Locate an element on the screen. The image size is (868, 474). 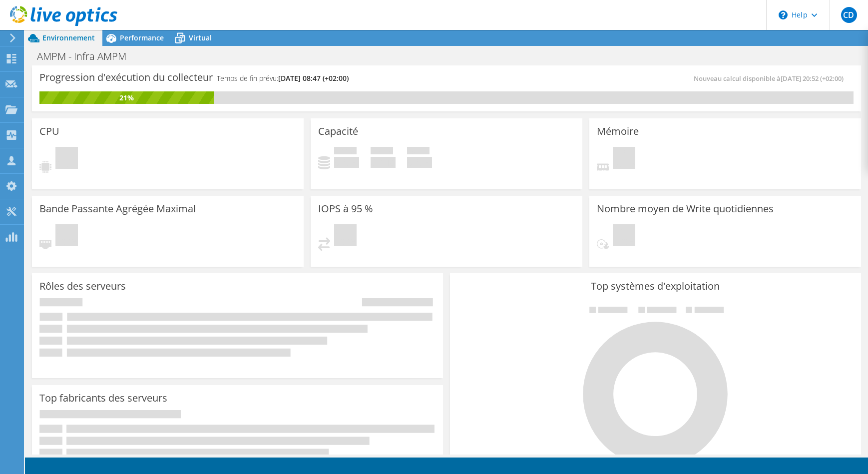
h3: IOPS à 95 % is located at coordinates (346, 209).